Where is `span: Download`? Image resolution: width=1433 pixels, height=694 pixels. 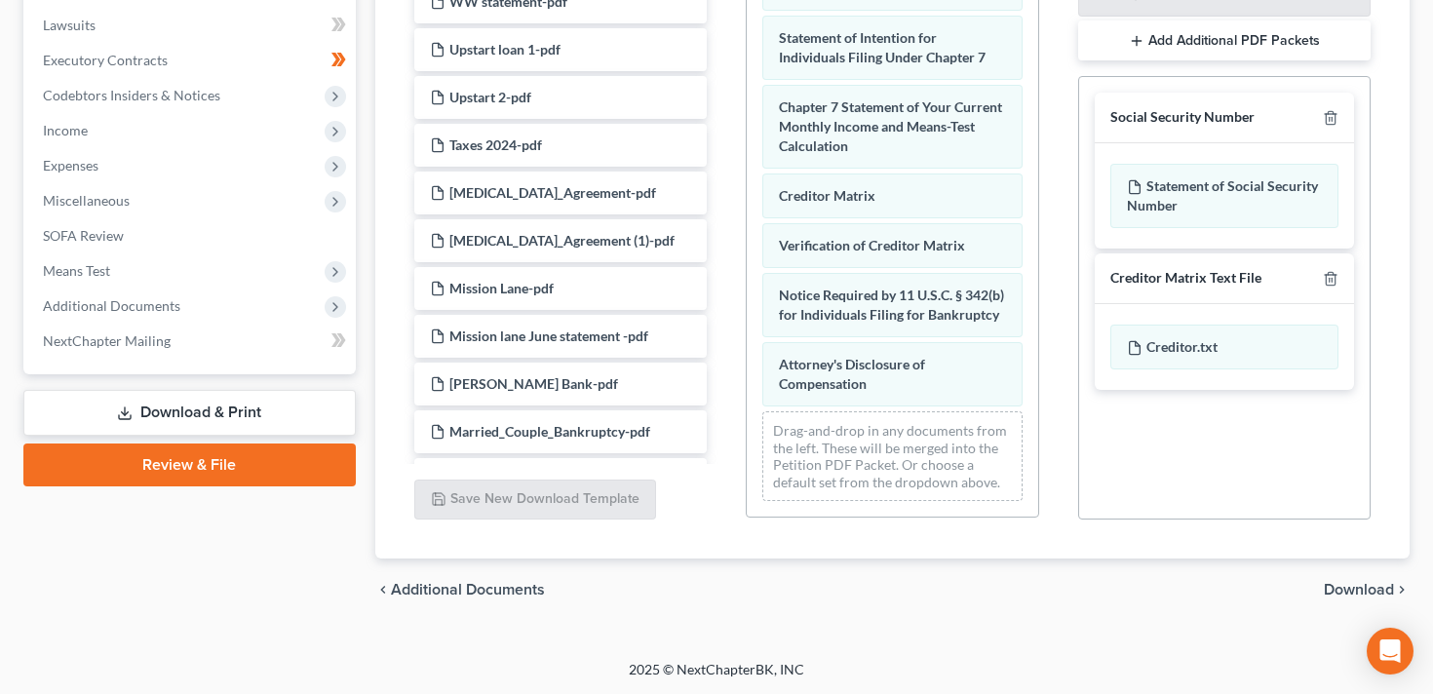
span: Download is located at coordinates (1359, 590).